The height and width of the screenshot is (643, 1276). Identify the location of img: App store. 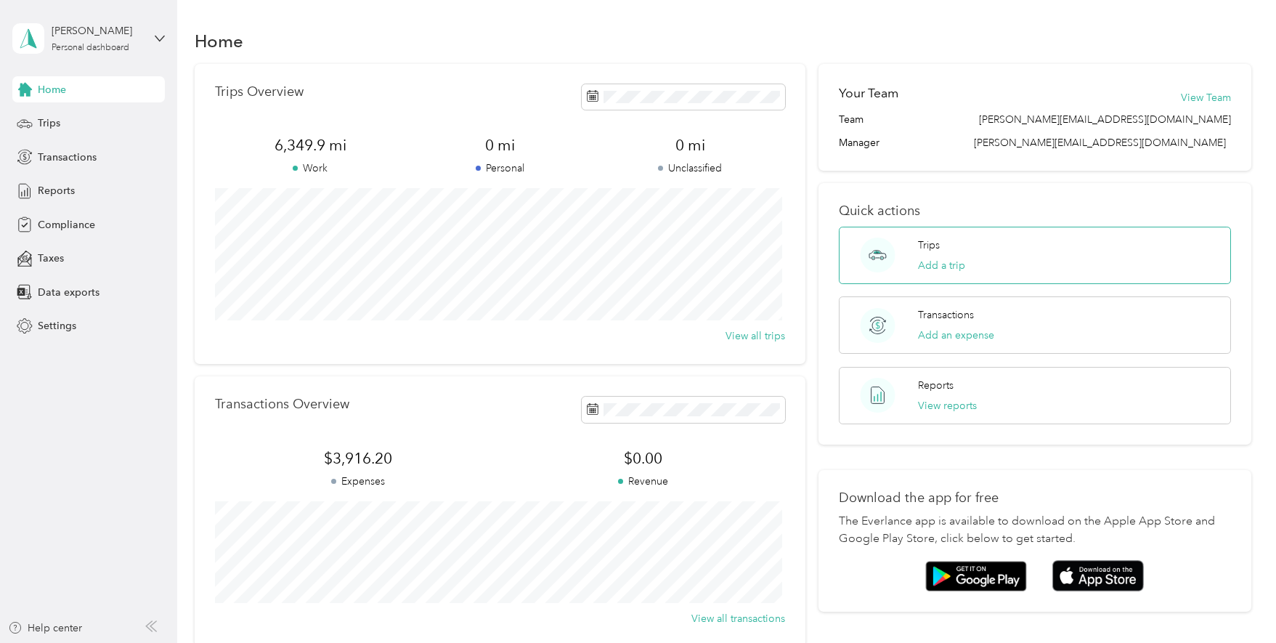
(1098, 575).